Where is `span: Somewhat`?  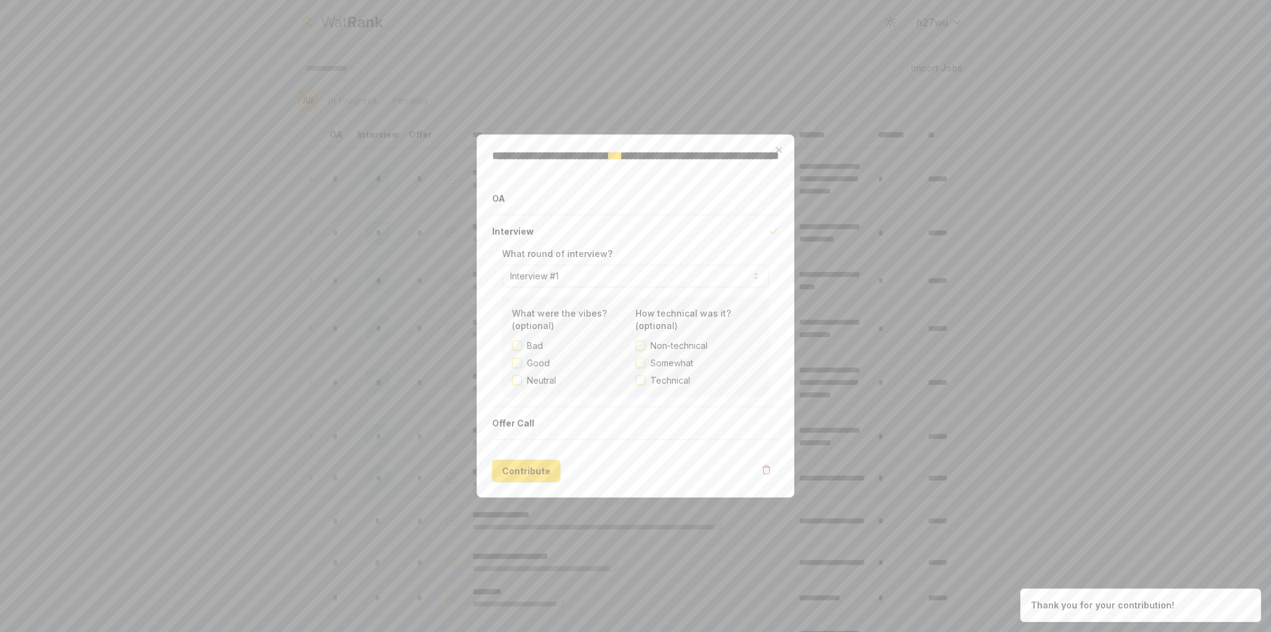
span: Somewhat is located at coordinates (672, 363).